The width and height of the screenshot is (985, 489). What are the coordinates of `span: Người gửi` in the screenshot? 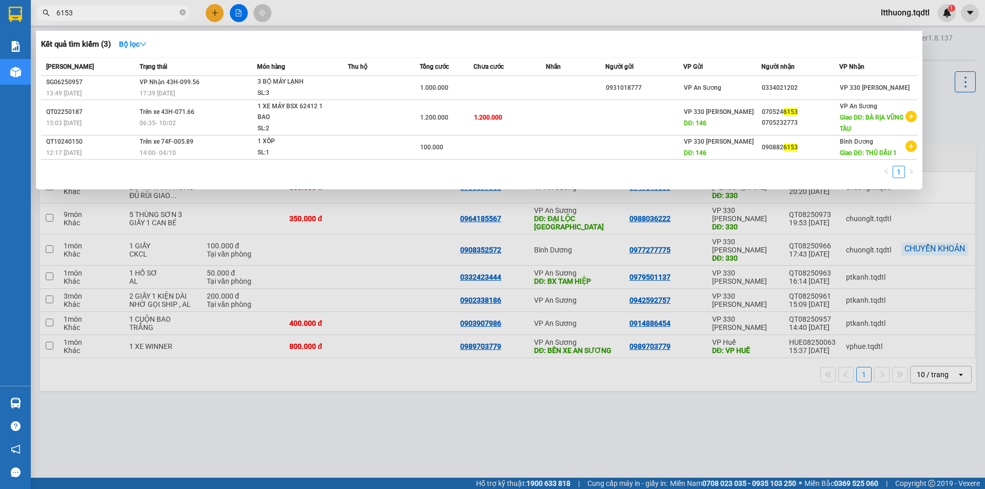 It's located at (619, 67).